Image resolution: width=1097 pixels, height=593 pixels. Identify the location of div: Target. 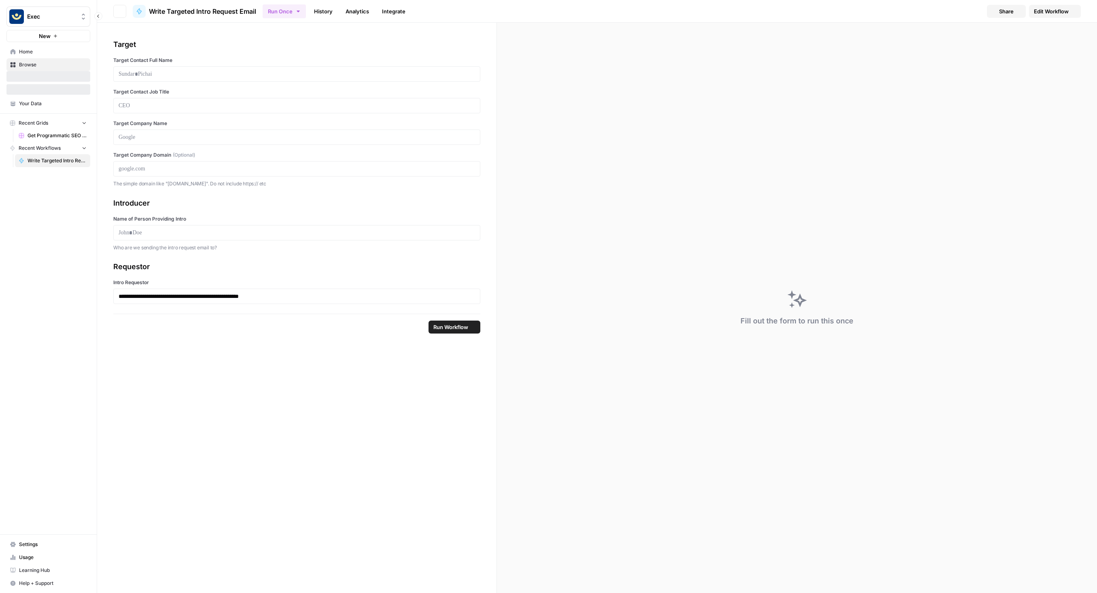
(297, 45).